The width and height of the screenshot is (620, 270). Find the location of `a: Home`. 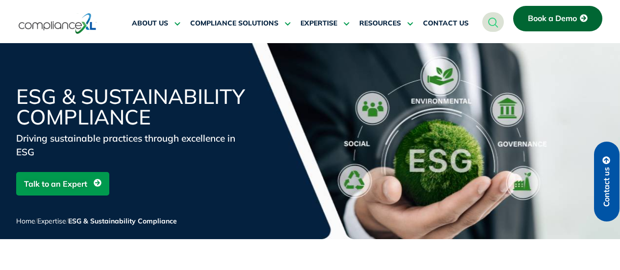

a: Home is located at coordinates (25, 221).